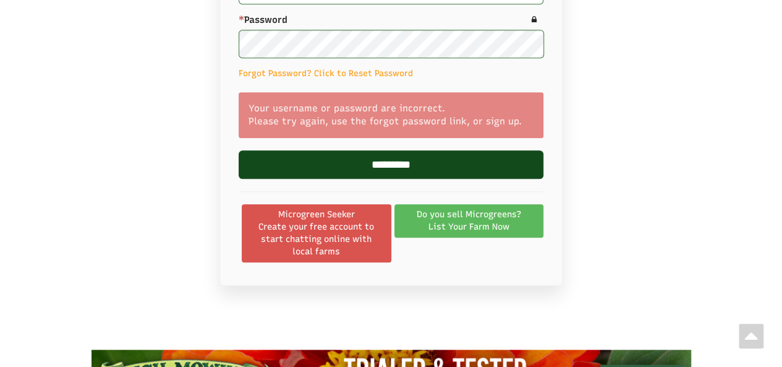 This screenshot has width=782, height=367. Describe the element at coordinates (469, 221) in the screenshot. I see `a: Do you sell Microgreens?List Your Farm Now` at that location.